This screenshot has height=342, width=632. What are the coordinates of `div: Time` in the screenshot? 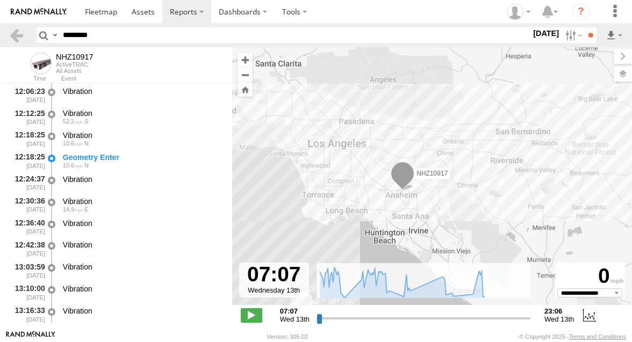 It's located at (27, 79).